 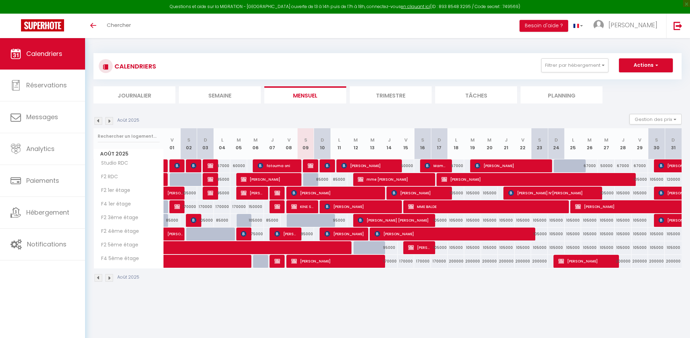 I want to click on li: Semaine, so click(x=220, y=95).